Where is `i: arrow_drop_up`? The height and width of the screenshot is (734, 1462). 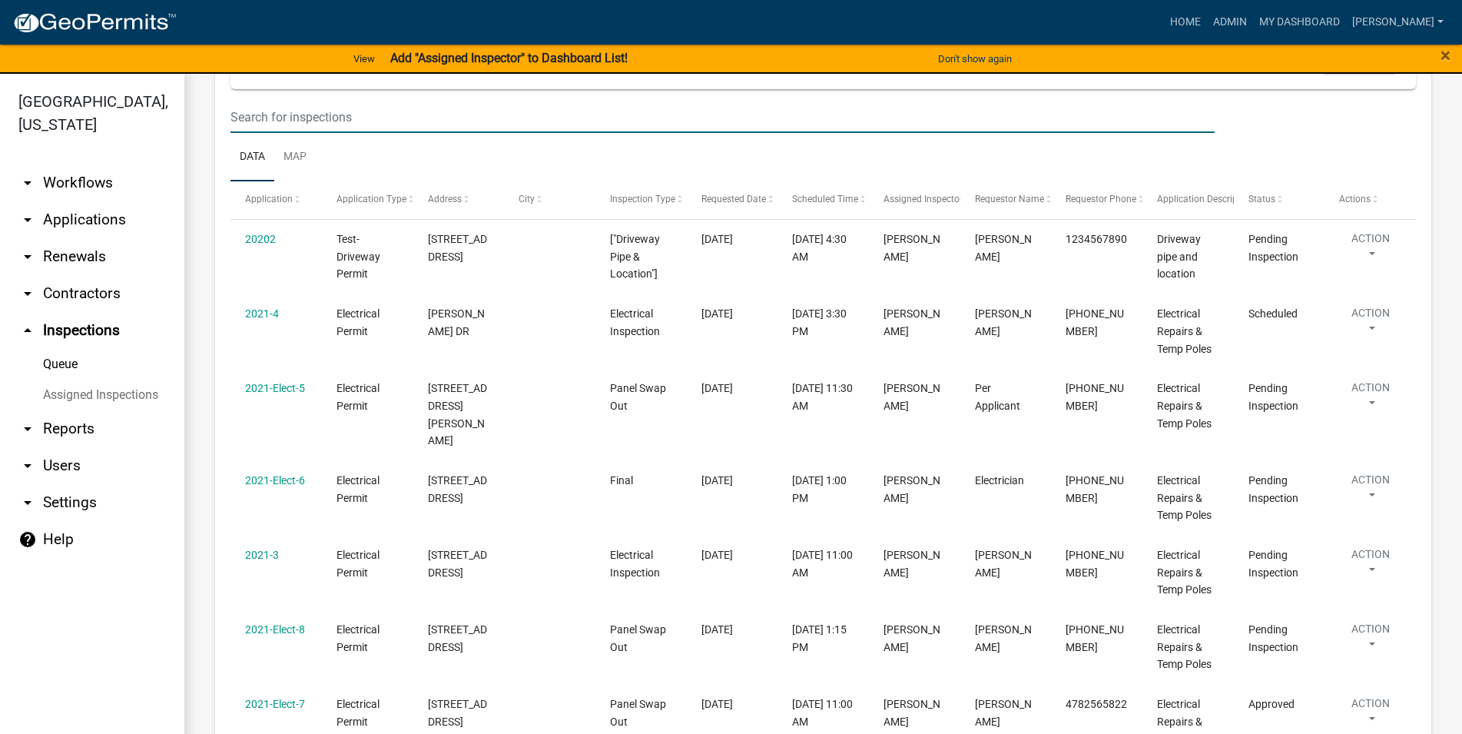 i: arrow_drop_up is located at coordinates (28, 330).